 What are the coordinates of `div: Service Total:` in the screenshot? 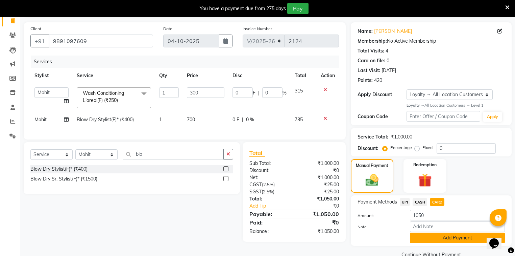 It's located at (373, 137).